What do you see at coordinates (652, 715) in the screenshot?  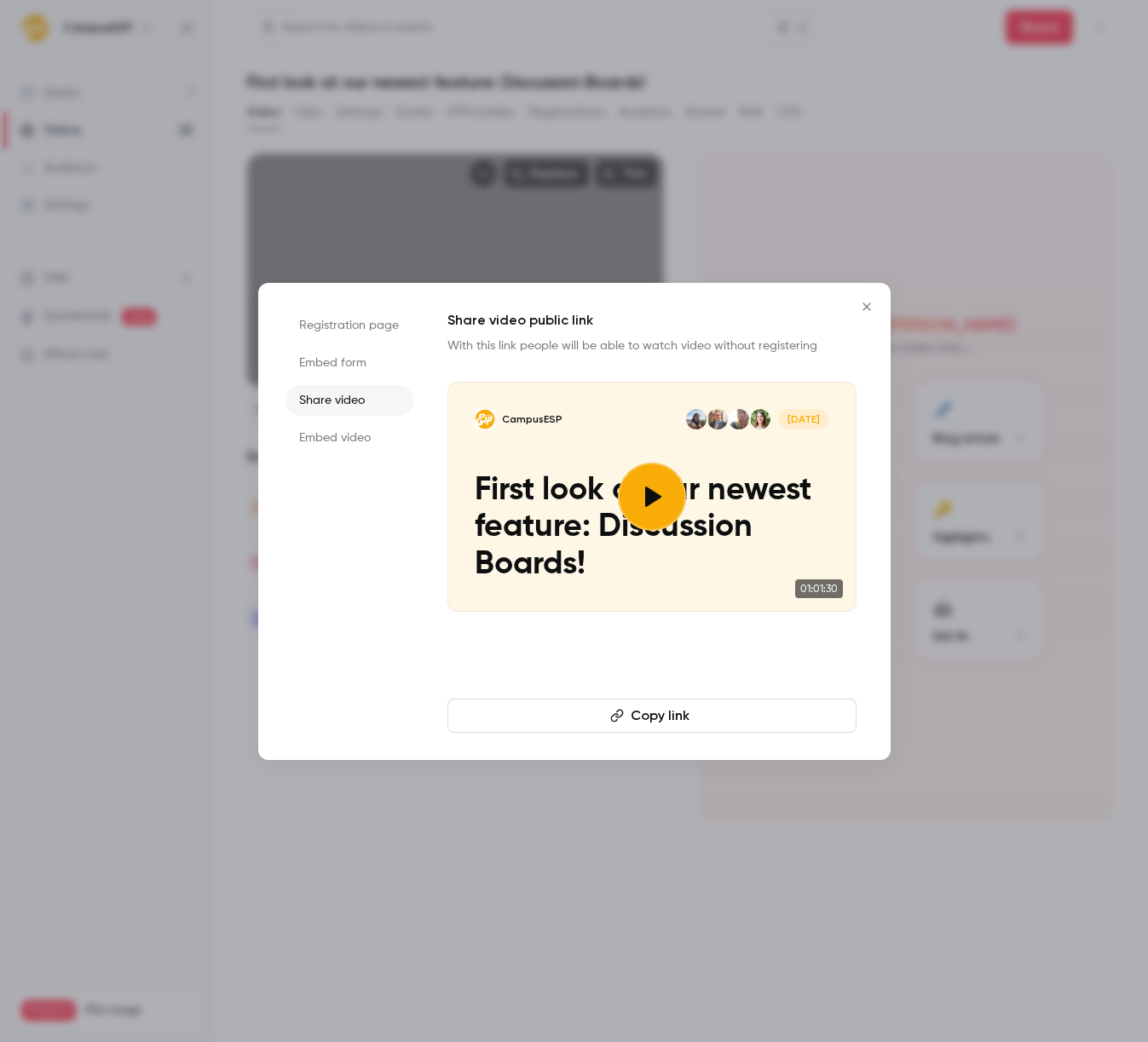 I see `button: Copy link` at bounding box center [652, 715].